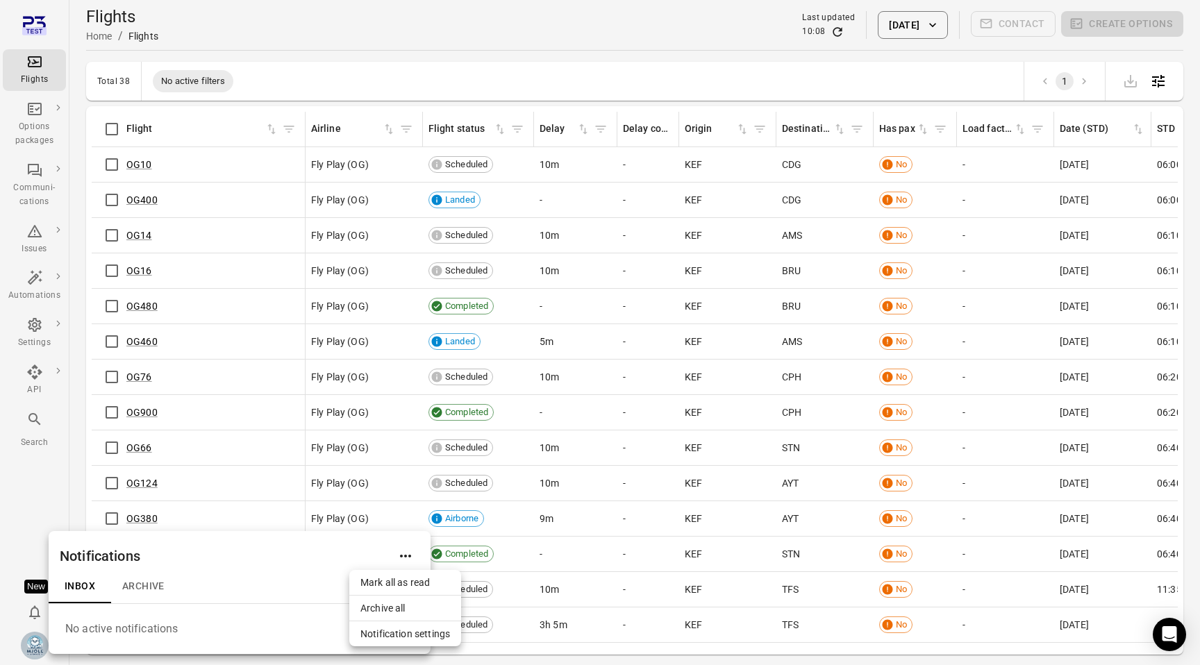 The image size is (1200, 665). What do you see at coordinates (405, 609) in the screenshot?
I see `span: Archive all` at bounding box center [405, 609].